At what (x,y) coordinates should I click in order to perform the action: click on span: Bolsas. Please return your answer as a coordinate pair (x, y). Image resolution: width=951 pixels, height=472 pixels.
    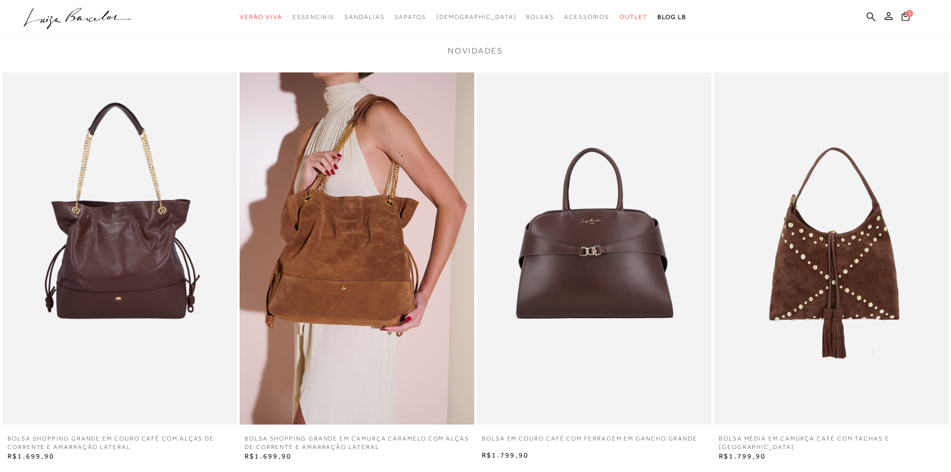
    Looking at the image, I should click on (540, 17).